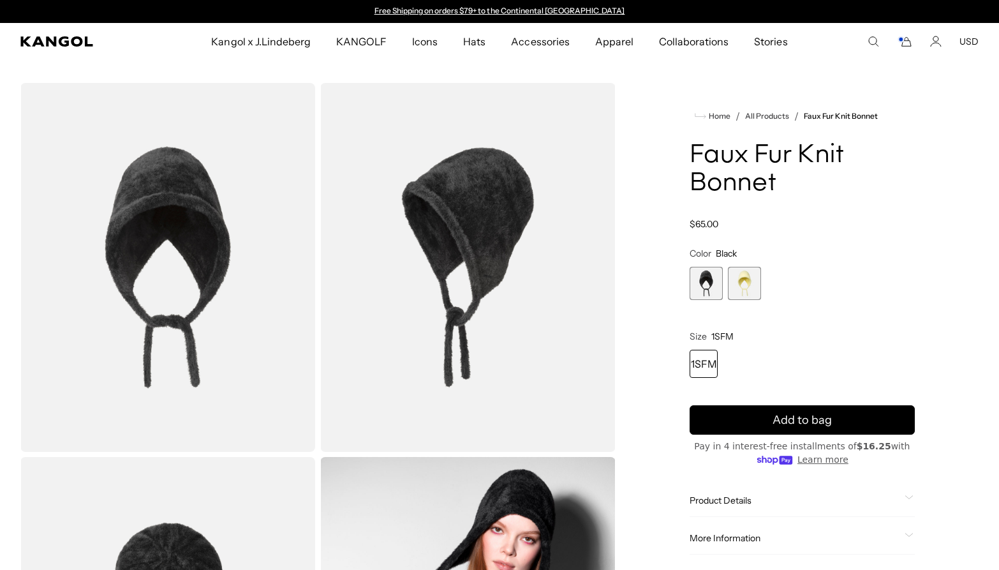 Image resolution: width=999 pixels, height=570 pixels. I want to click on a: Accessories, so click(540, 41).